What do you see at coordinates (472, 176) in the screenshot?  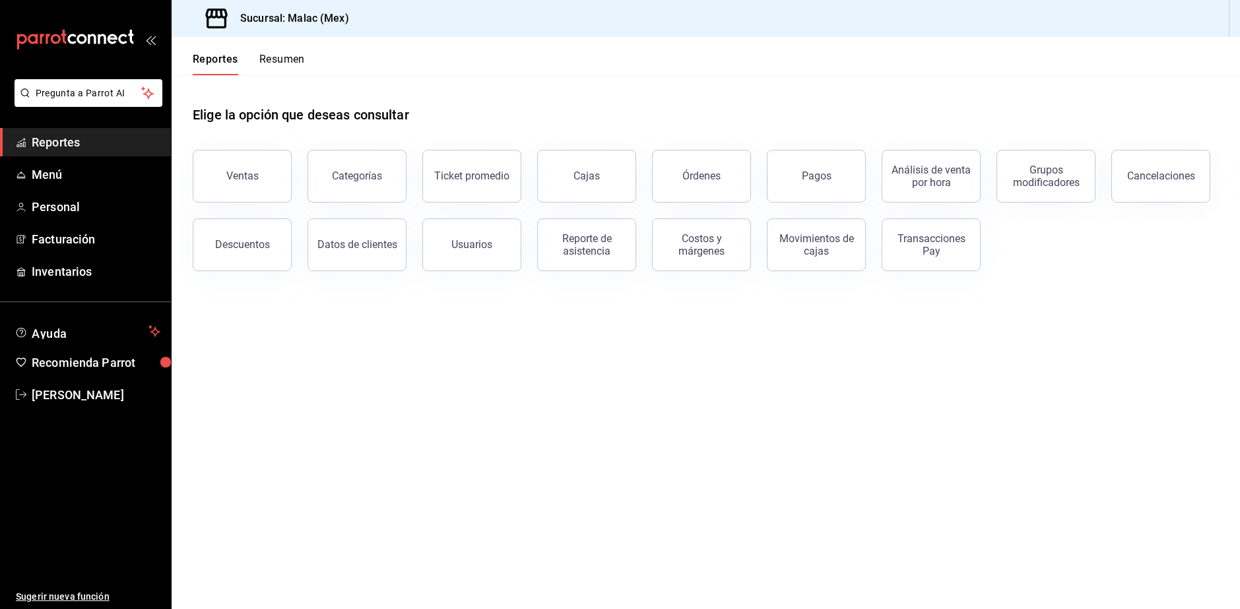 I see `button: Ticket promedio` at bounding box center [472, 176].